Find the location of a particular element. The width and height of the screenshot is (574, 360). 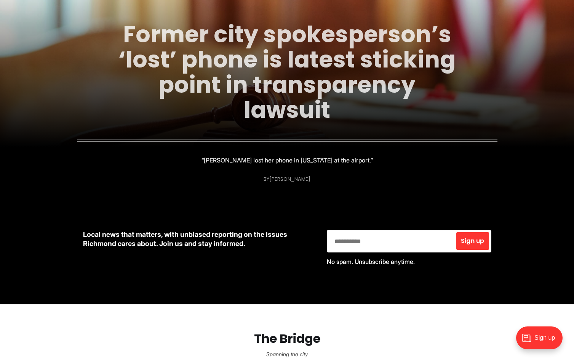

p: Local news that matters, with unbiased reporting on the issues Richmond cares about. Join us and ... is located at coordinates (199, 239).